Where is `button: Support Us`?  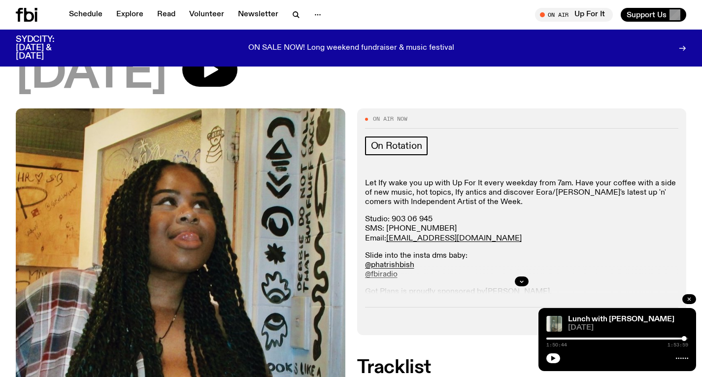 button: Support Us is located at coordinates (654, 15).